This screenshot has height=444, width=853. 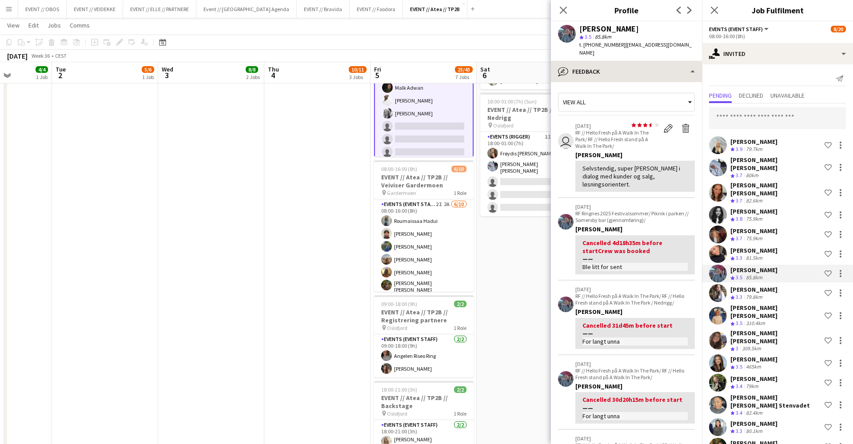 I want to click on span: 3.8, so click(x=738, y=218).